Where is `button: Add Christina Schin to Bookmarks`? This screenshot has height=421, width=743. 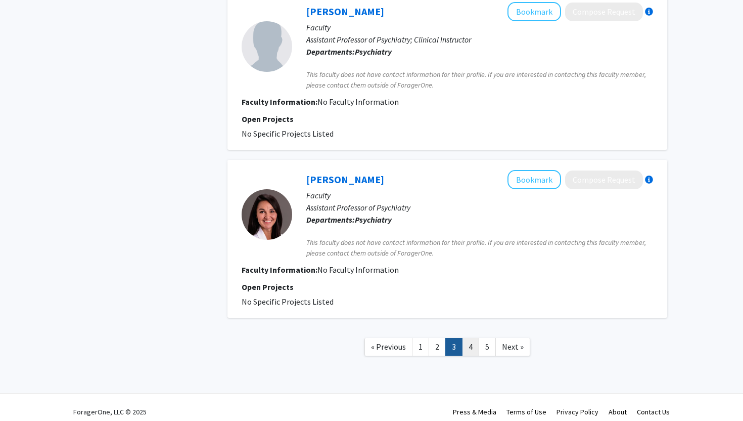 button: Add Christina Schin to Bookmarks is located at coordinates (534, 12).